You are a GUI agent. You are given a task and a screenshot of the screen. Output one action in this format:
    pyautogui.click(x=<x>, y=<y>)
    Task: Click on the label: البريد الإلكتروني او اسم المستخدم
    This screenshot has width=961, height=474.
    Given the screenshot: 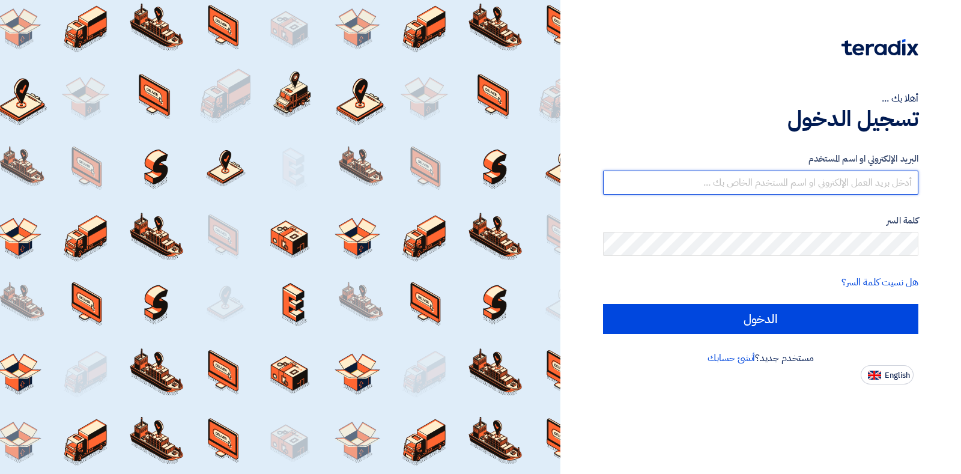 What is the action you would take?
    pyautogui.click(x=761, y=159)
    